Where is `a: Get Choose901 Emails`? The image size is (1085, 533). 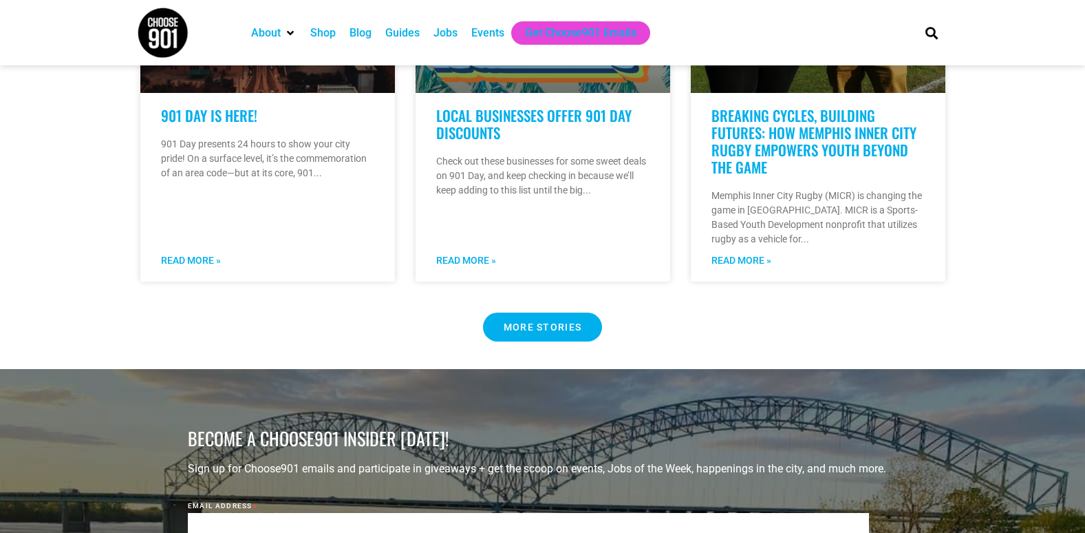
a: Get Choose901 Emails is located at coordinates (581, 33).